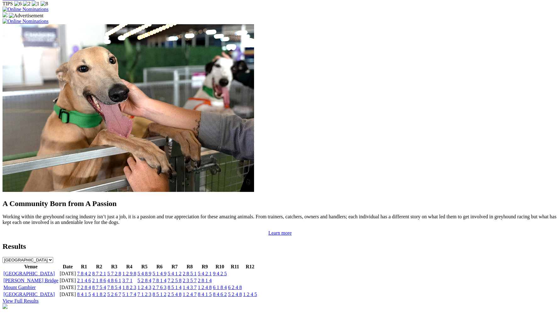 The width and height of the screenshot is (560, 313). I want to click on a: 5 4 2 1, so click(205, 273).